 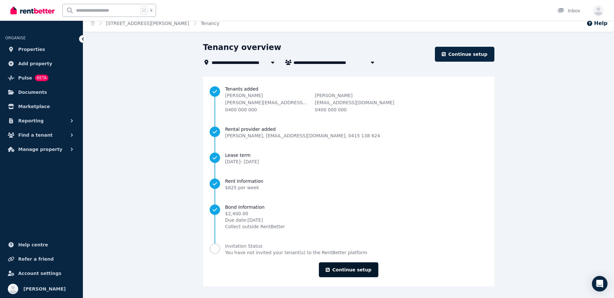 I want to click on span: Marketplace, so click(x=34, y=107).